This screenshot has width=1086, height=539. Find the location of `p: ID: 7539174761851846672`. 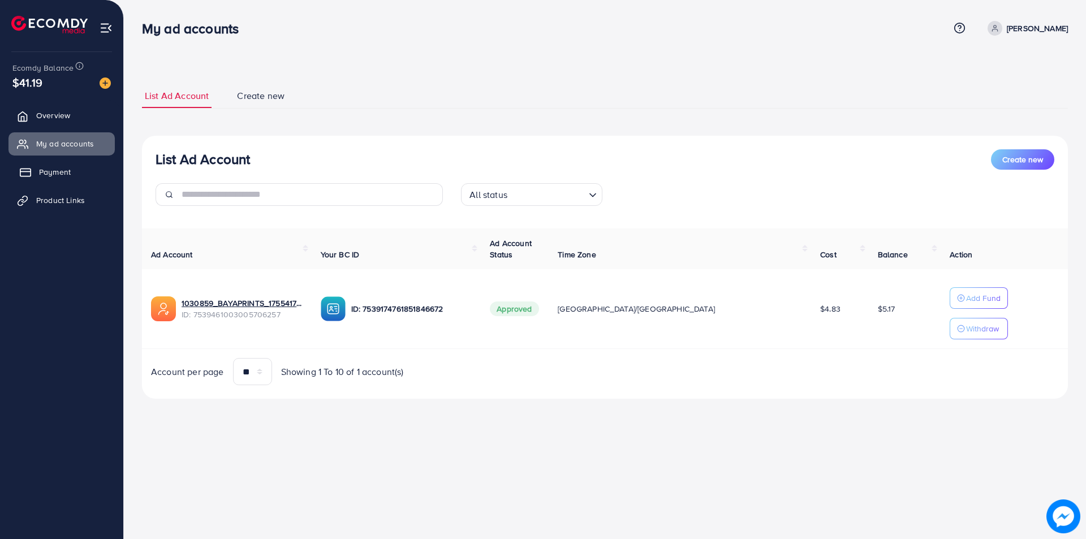

p: ID: 7539174761851846672 is located at coordinates (412, 309).